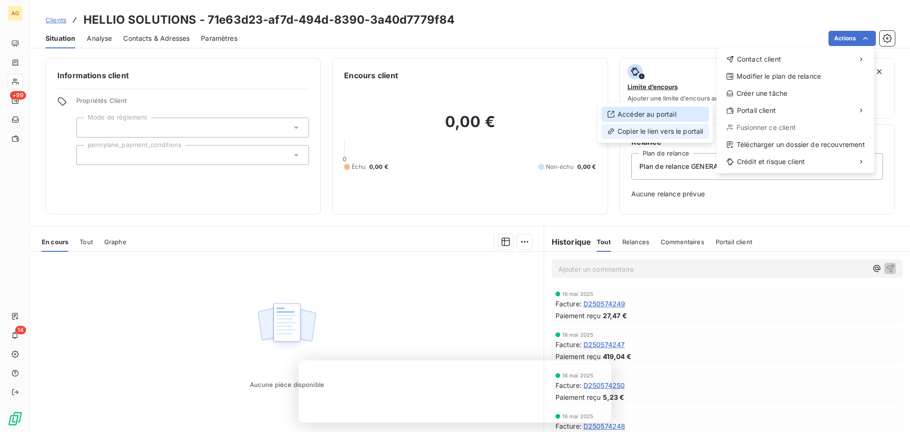  What do you see at coordinates (795, 110) in the screenshot?
I see `div: Actions` at bounding box center [795, 110].